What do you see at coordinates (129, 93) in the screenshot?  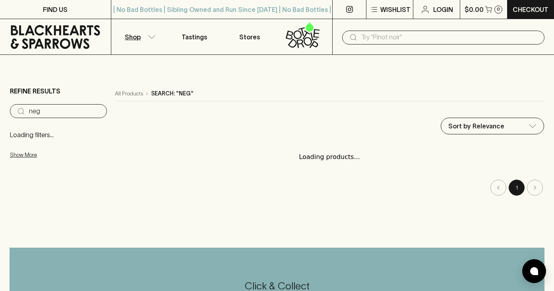 I see `a: All Products` at bounding box center [129, 93].